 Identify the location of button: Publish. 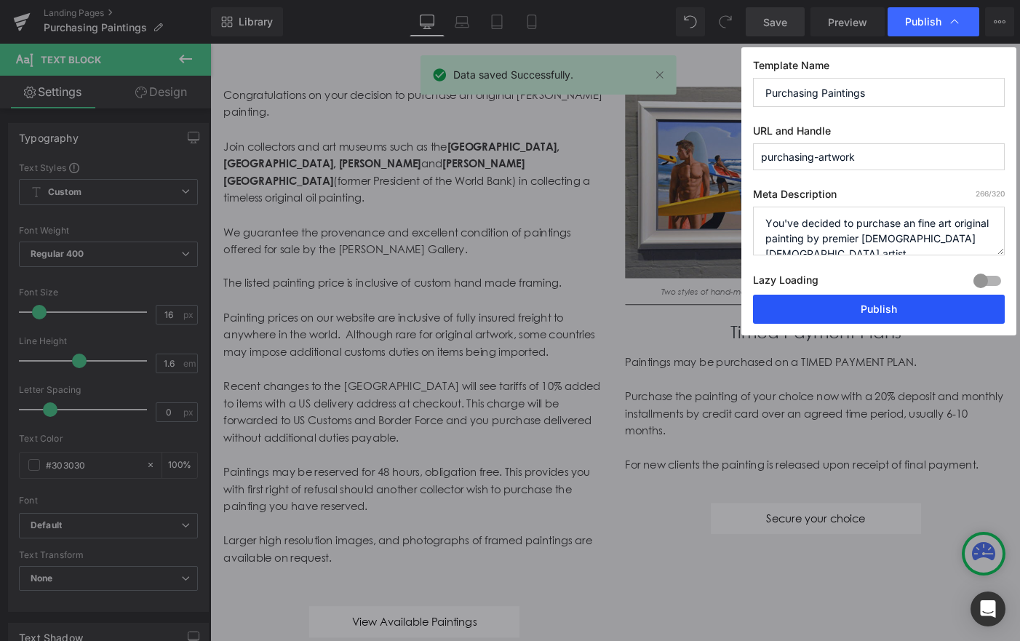
(878, 309).